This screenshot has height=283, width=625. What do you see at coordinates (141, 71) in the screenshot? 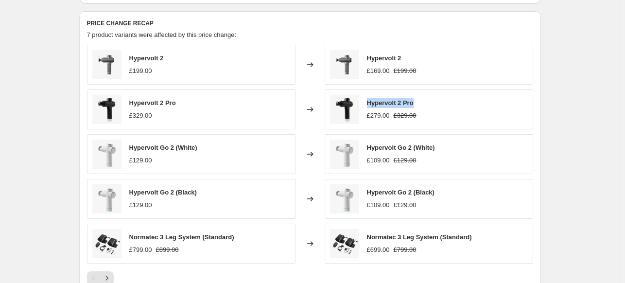
I see `div: £199.00` at bounding box center [141, 71].